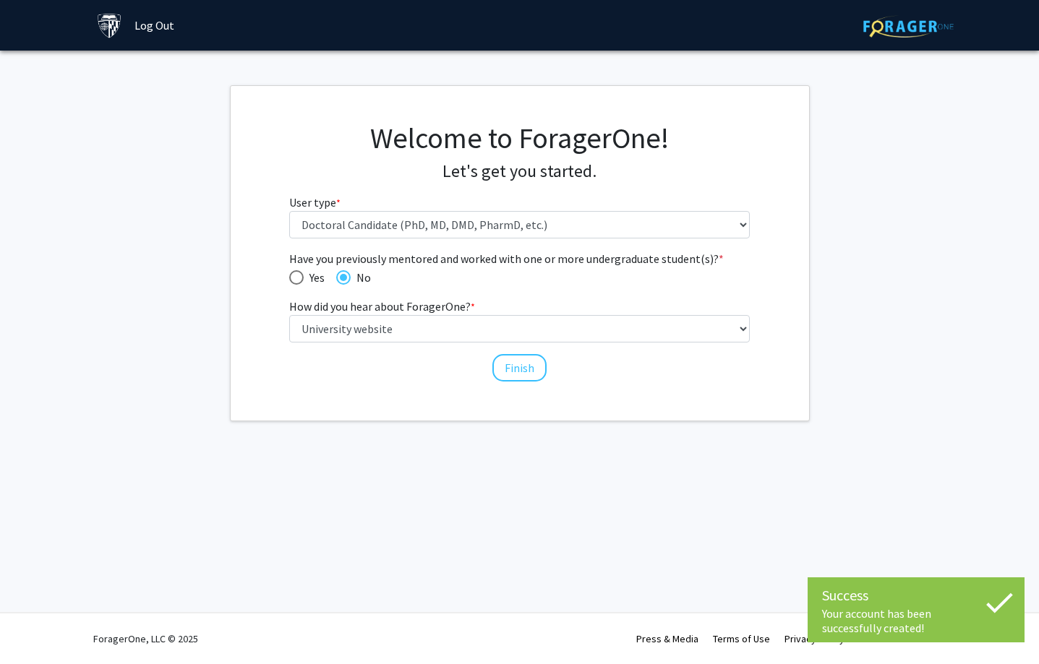 Image resolution: width=1039 pixels, height=664 pixels. I want to click on h4: Let's get you started., so click(519, 171).